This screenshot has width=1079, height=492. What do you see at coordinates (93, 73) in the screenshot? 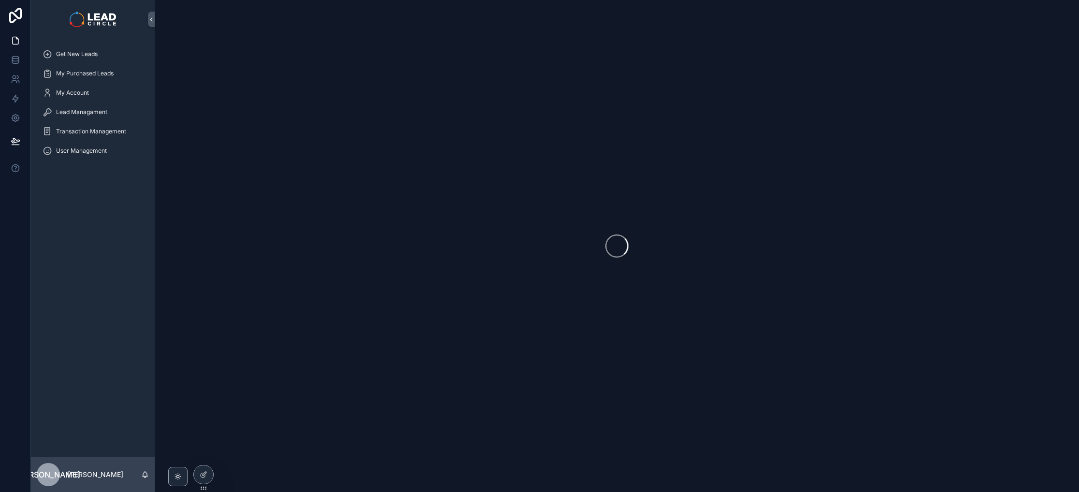
I see `a: My Purchased Leads` at bounding box center [93, 73].